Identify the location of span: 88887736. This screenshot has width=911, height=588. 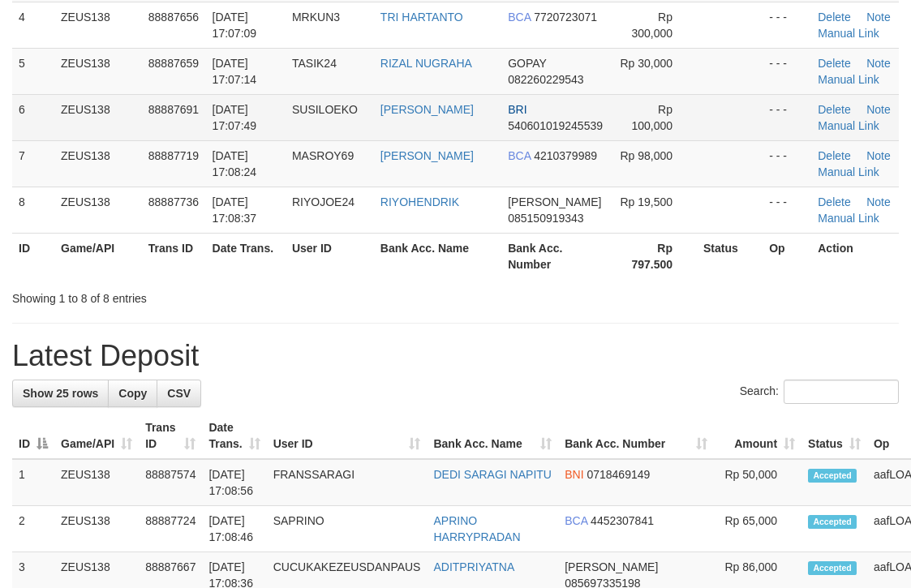
(174, 202).